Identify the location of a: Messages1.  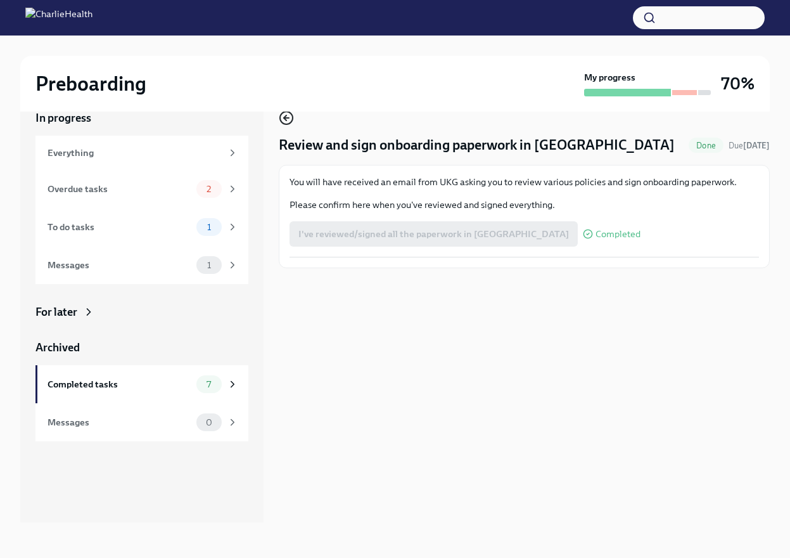
(142, 265).